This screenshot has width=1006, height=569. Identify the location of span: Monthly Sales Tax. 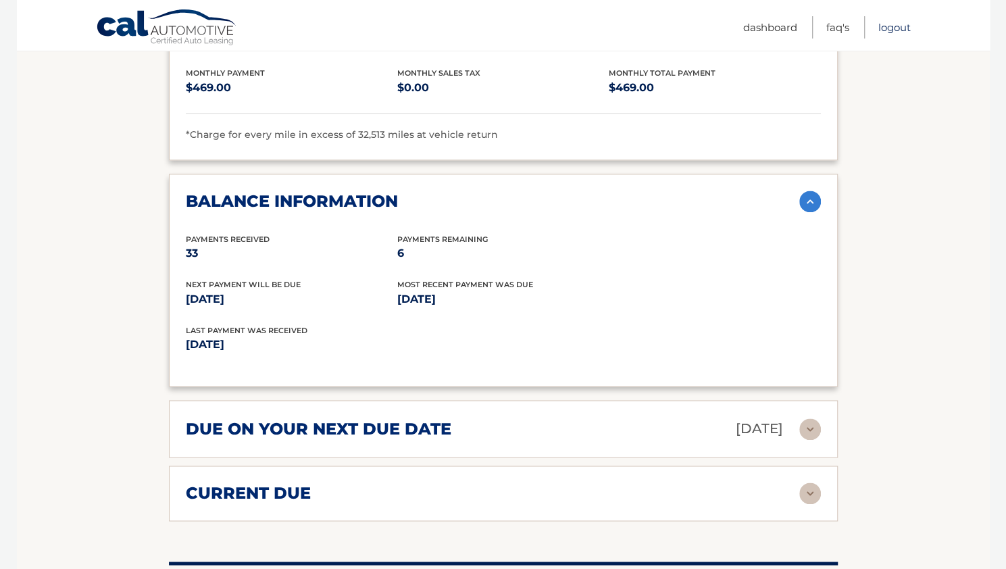
(438, 73).